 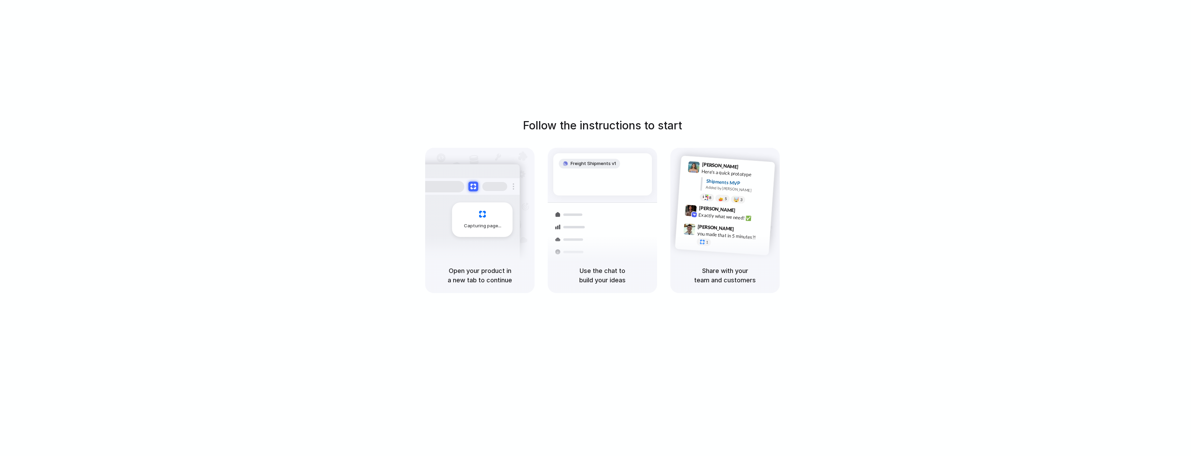 What do you see at coordinates (736, 174) in the screenshot?
I see `div: Here's a quick prototype` at bounding box center [736, 174].